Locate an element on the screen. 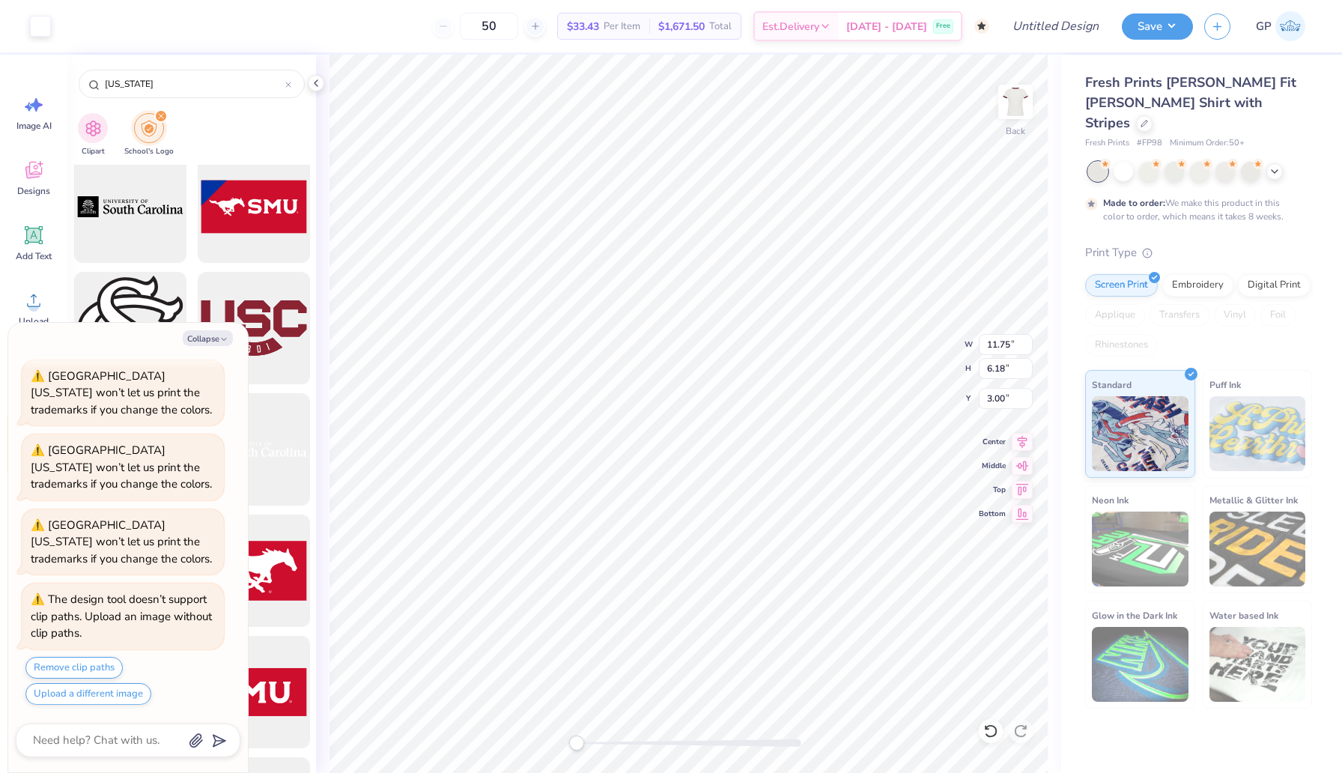 The width and height of the screenshot is (1342, 773). div: filter for Clipart is located at coordinates (93, 135).